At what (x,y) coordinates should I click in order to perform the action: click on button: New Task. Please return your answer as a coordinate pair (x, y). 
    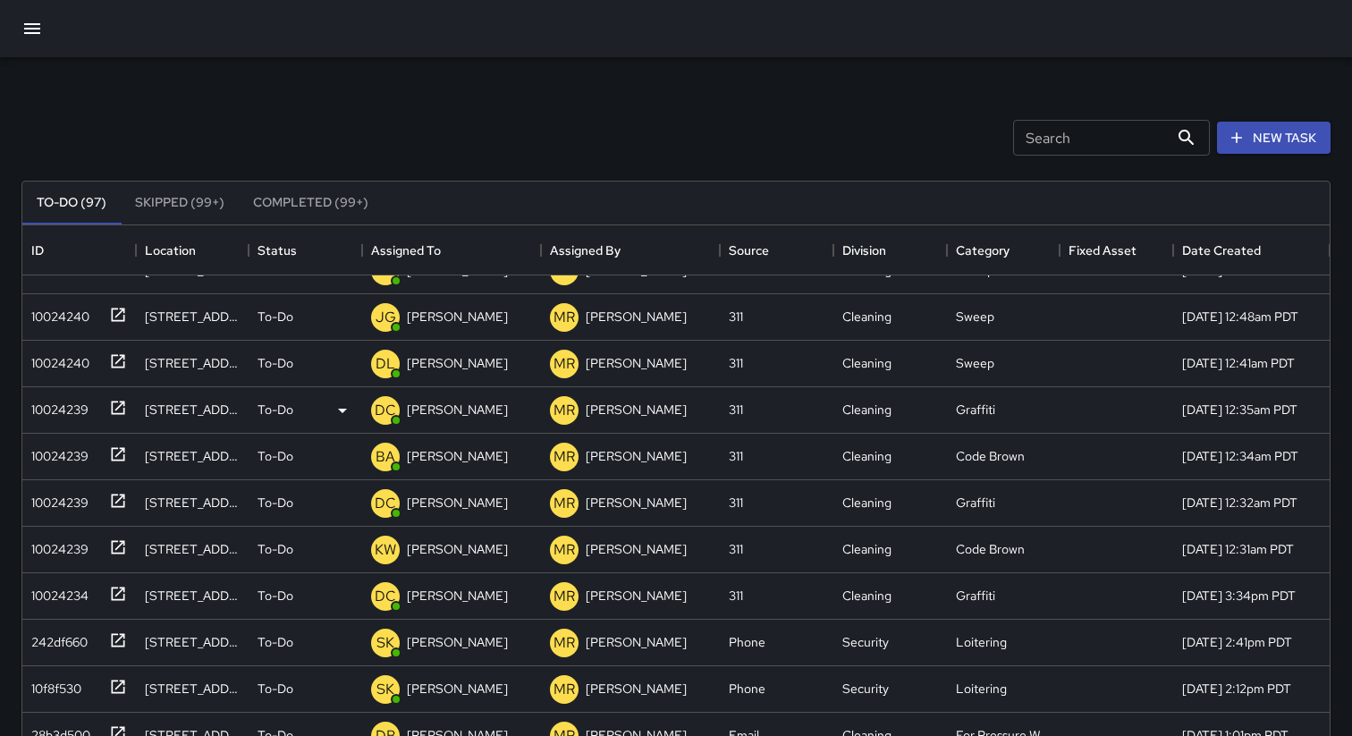
    Looking at the image, I should click on (1273, 138).